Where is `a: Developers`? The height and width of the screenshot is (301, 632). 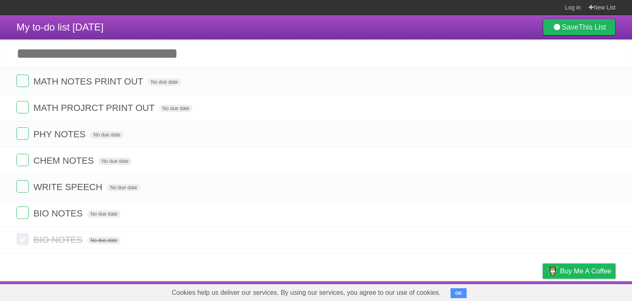 a: Developers is located at coordinates (477, 291).